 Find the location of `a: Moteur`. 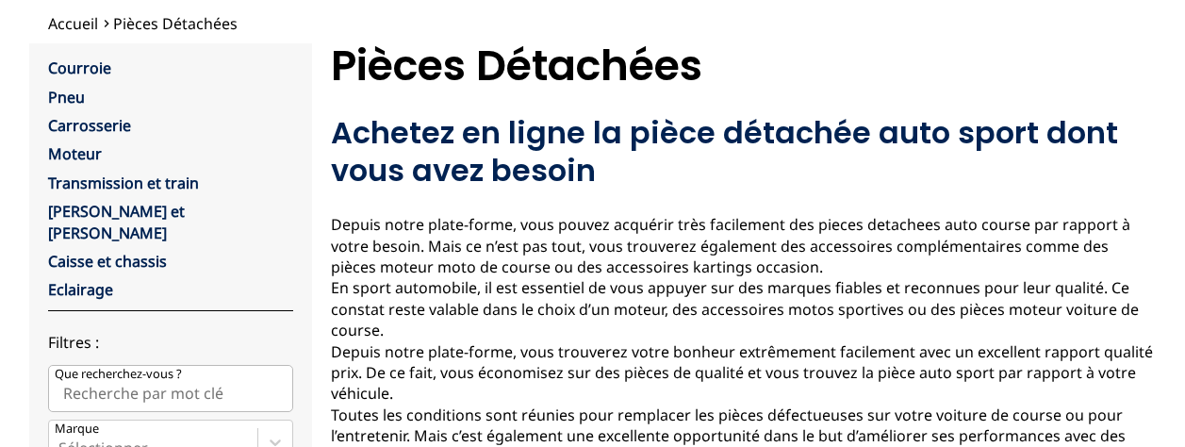

a: Moteur is located at coordinates (74, 154).